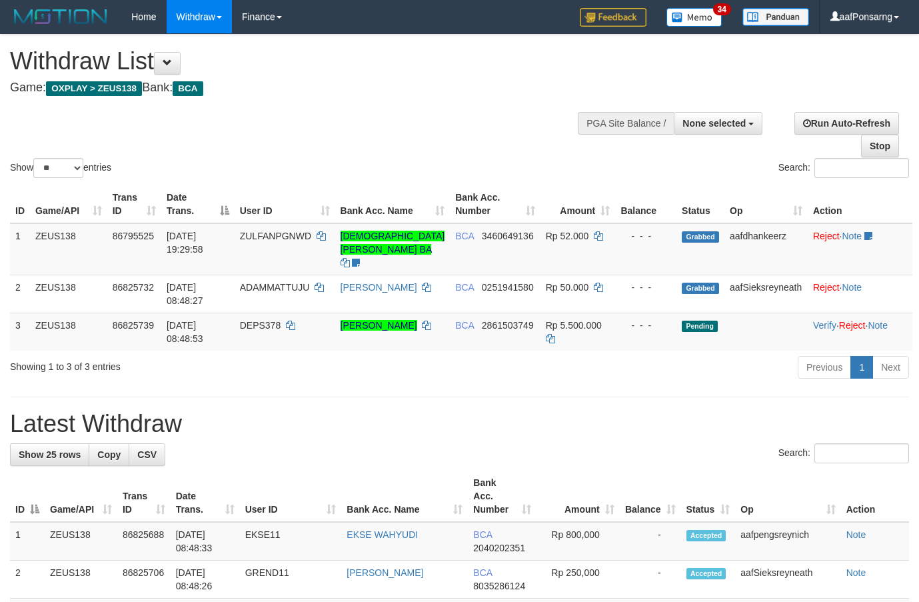  Describe the element at coordinates (508, 325) in the screenshot. I see `span: Copy 2861503749 to clipboard` at that location.